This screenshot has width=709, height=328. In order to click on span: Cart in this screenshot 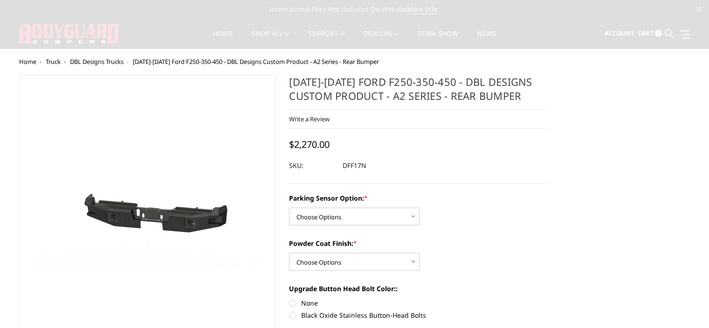, I will do `click(645, 33)`.